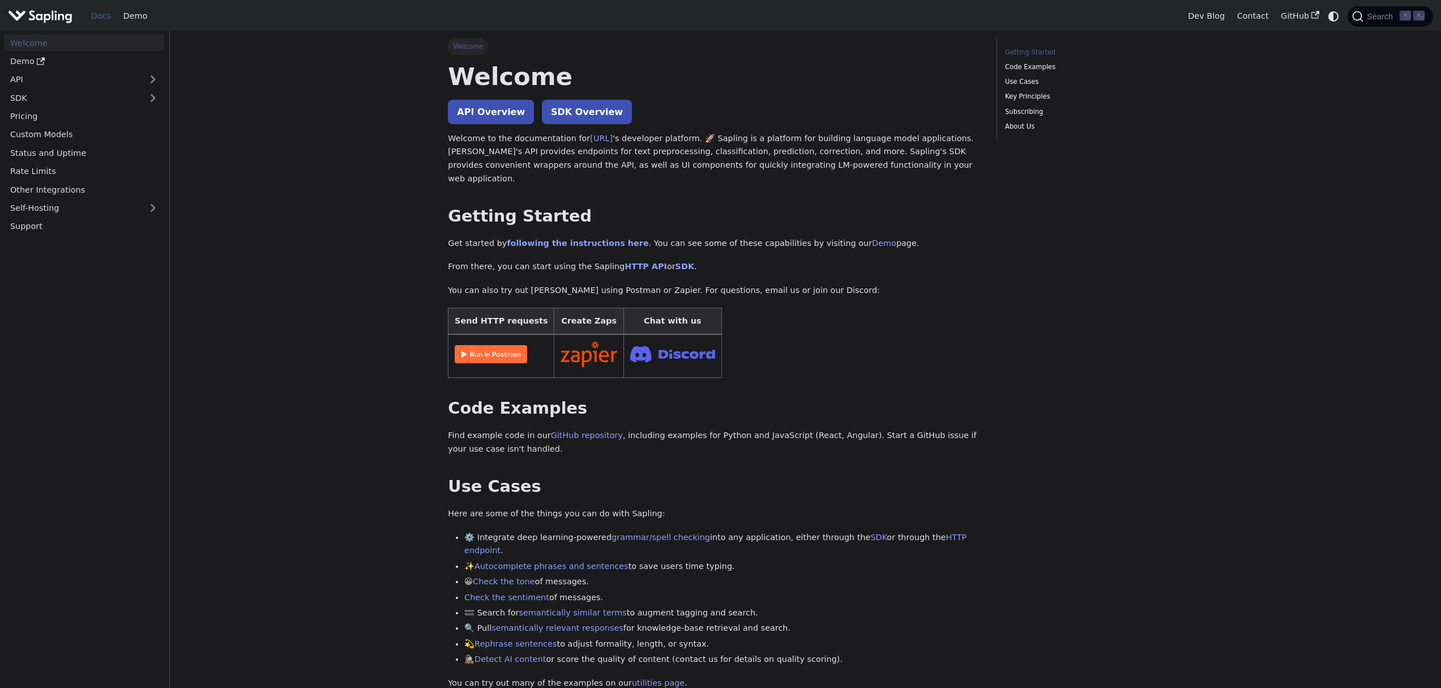 Image resolution: width=1441 pixels, height=688 pixels. What do you see at coordinates (589, 321) in the screenshot?
I see `th: Create Zaps` at bounding box center [589, 321].